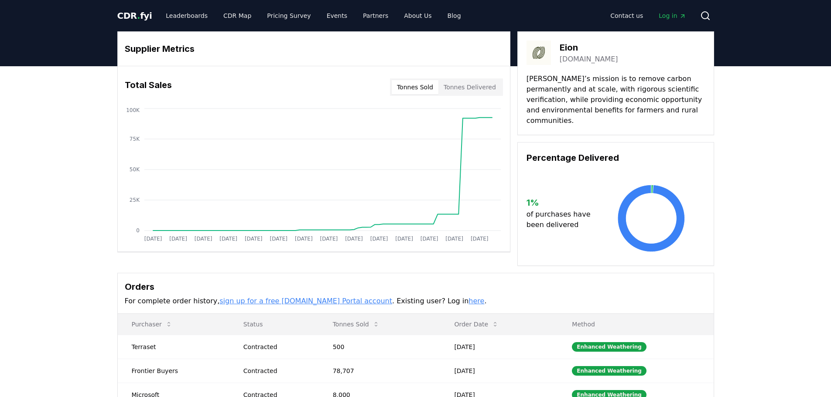  Describe the element at coordinates (135, 16) in the screenshot. I see `span: CDR fyi` at that location.